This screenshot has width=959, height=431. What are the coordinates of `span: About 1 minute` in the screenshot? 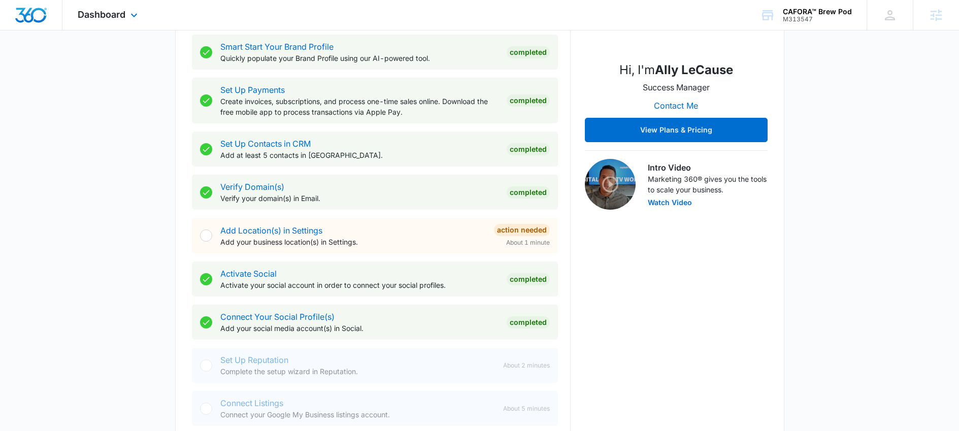 It's located at (528, 243).